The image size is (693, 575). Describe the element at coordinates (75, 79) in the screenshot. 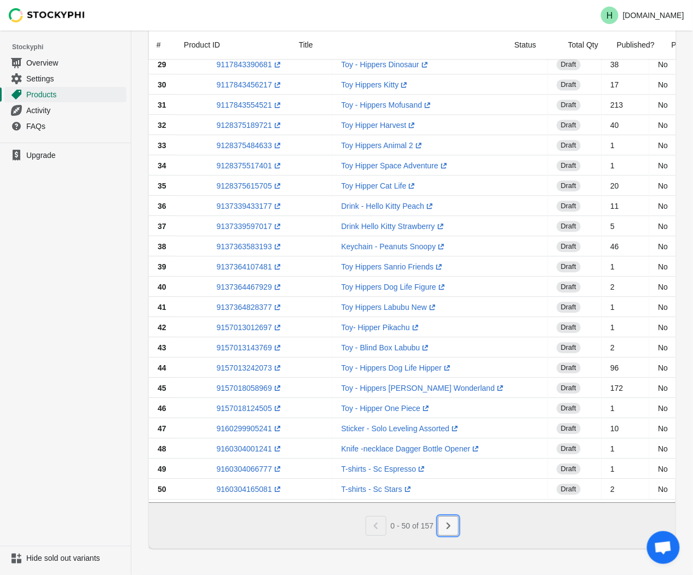

I see `span: Settings` at that location.